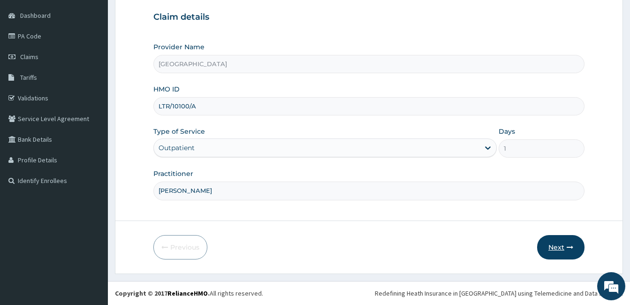 This screenshot has width=630, height=305. Describe the element at coordinates (166, 89) in the screenshot. I see `label: HMO ID` at that location.